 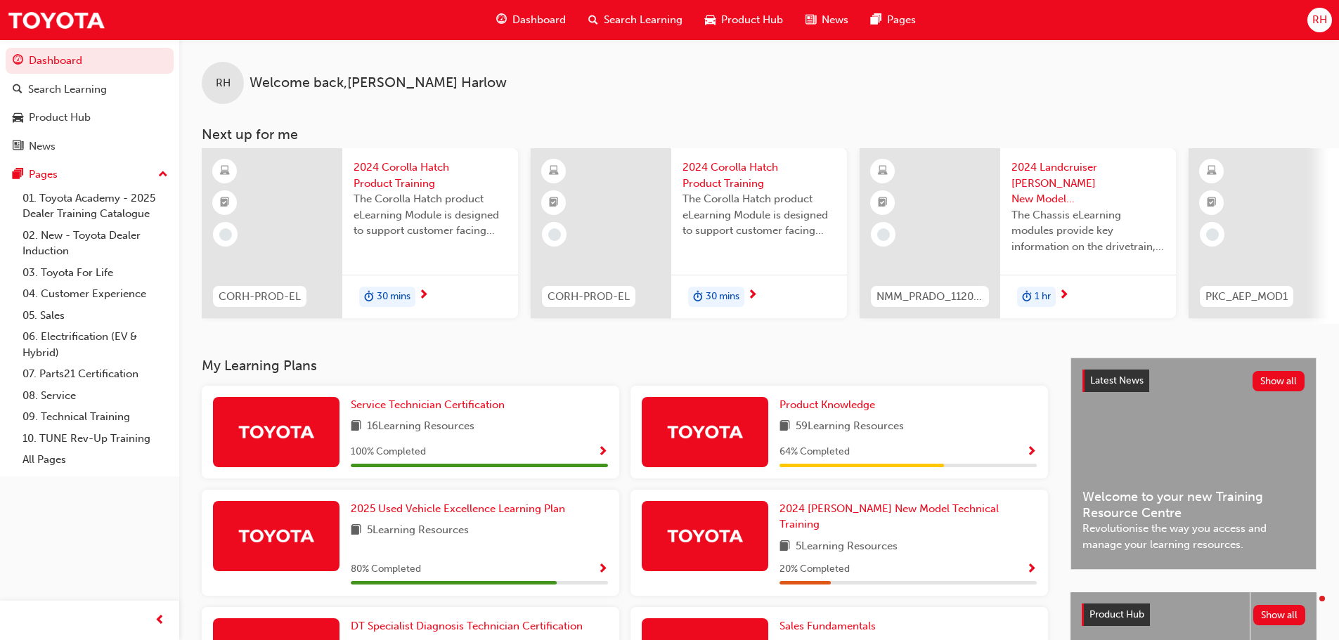 I want to click on a: All Pages, so click(x=95, y=460).